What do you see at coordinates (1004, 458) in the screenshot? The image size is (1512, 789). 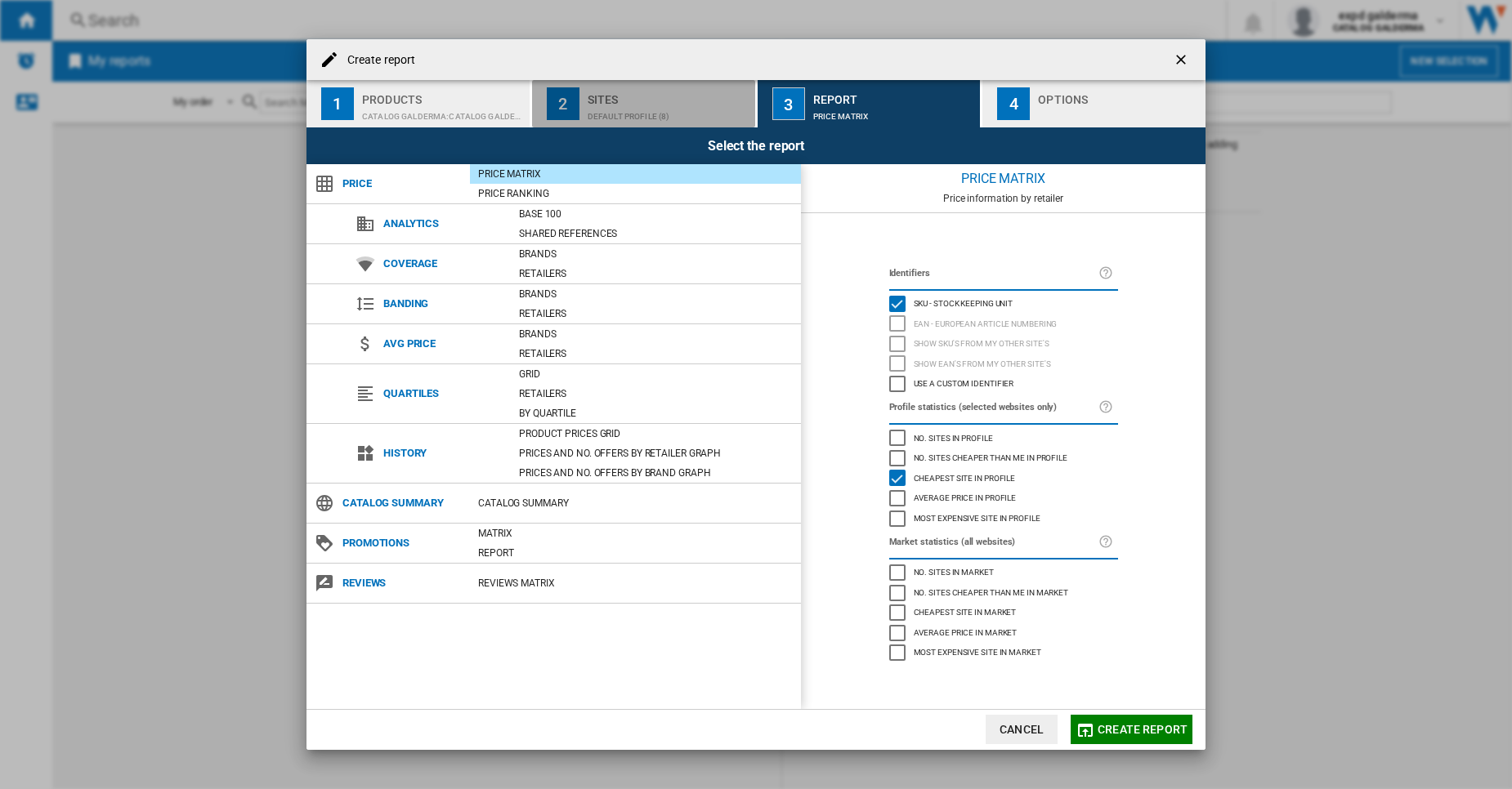 I see `md-checkbox: No. sites cheaper than me in profile` at bounding box center [1004, 458].